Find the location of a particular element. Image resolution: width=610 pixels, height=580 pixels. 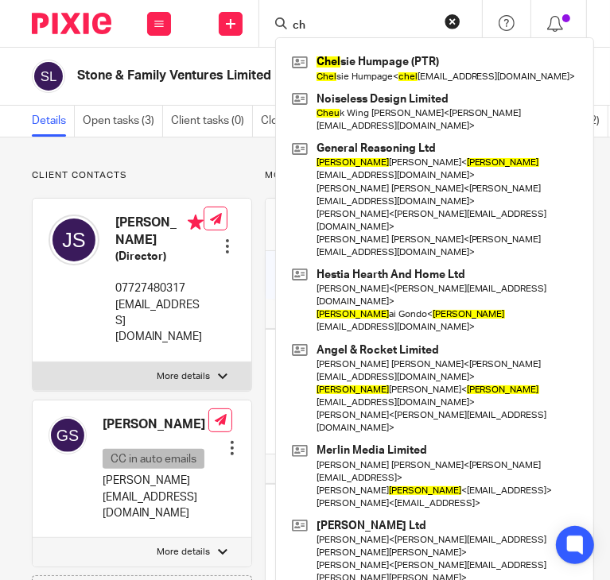

p: CC in auto emails is located at coordinates (153, 459).